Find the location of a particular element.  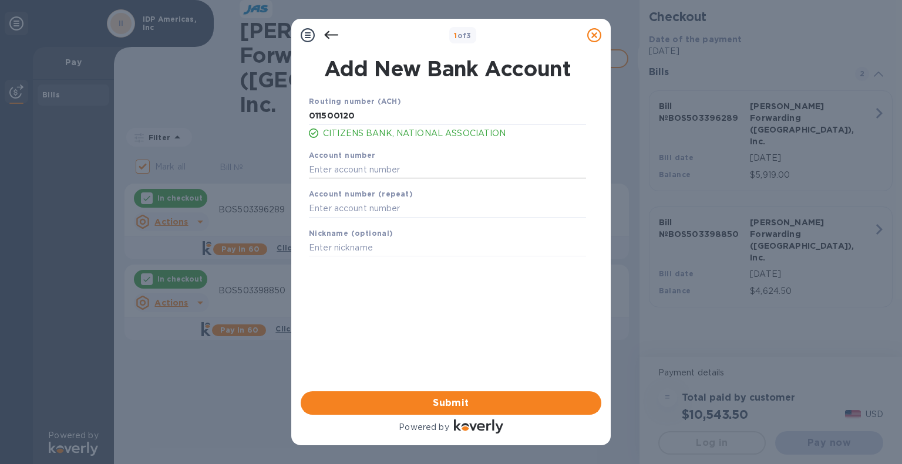

span: Submit is located at coordinates (451, 403).